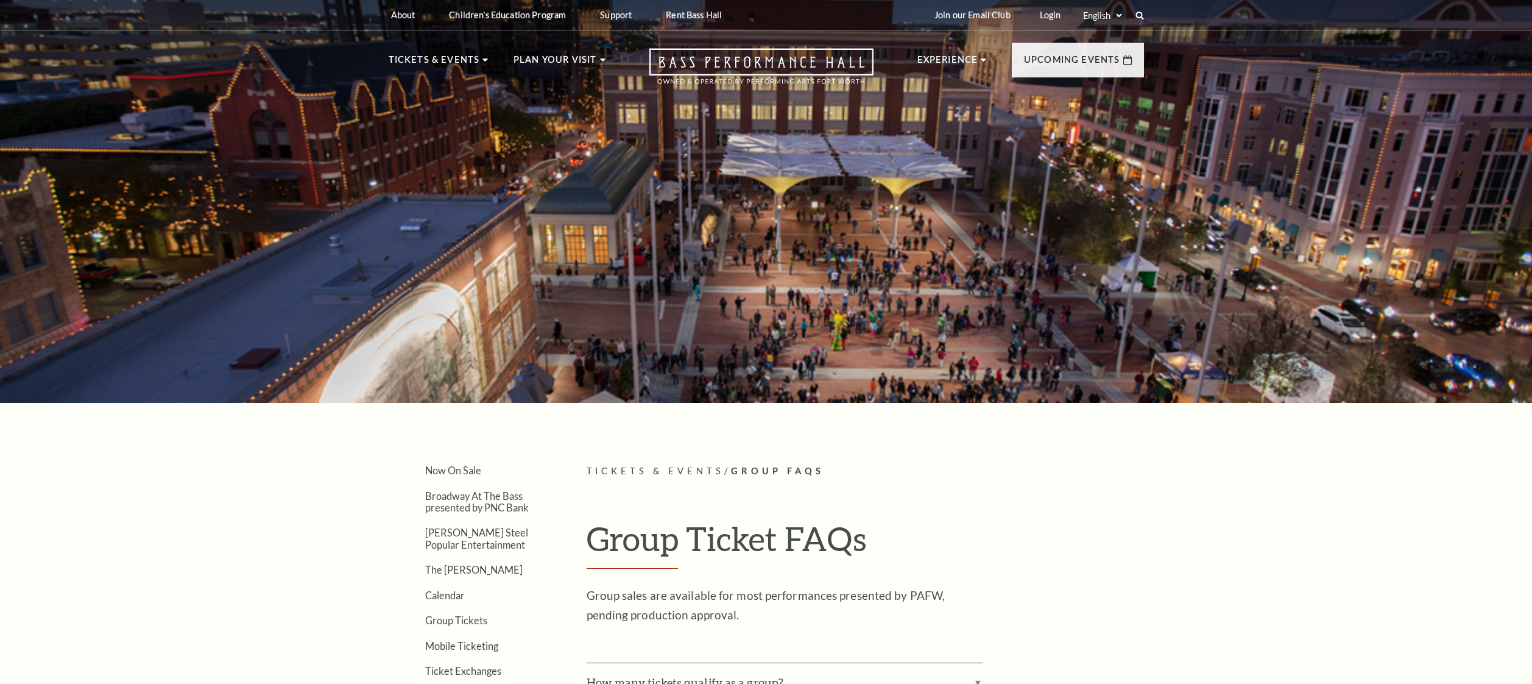  Describe the element at coordinates (445, 595) in the screenshot. I see `a: Calendar` at that location.